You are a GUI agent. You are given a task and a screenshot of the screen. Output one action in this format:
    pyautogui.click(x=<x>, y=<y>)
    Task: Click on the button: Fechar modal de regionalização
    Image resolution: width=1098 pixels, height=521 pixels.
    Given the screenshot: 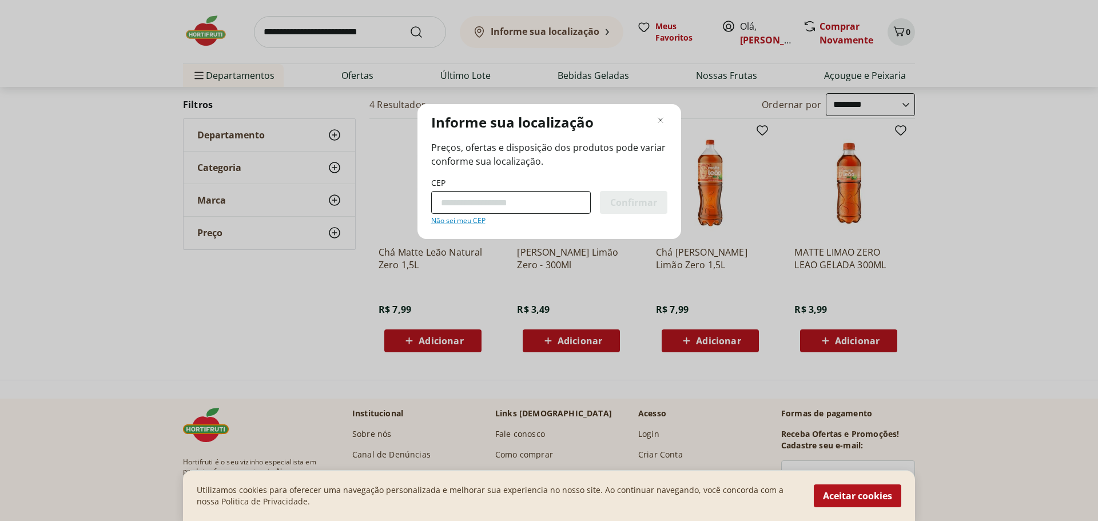 What is the action you would take?
    pyautogui.click(x=661, y=120)
    